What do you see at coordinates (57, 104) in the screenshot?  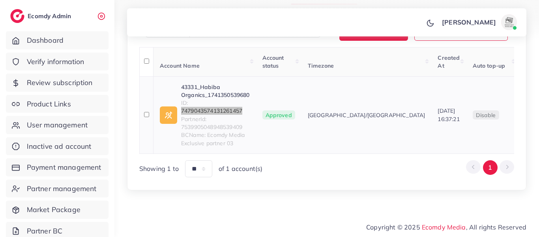 I see `a: Product Links` at bounding box center [57, 104].